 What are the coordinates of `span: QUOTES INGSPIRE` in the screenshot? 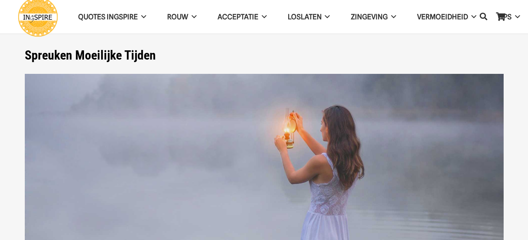 It's located at (108, 17).